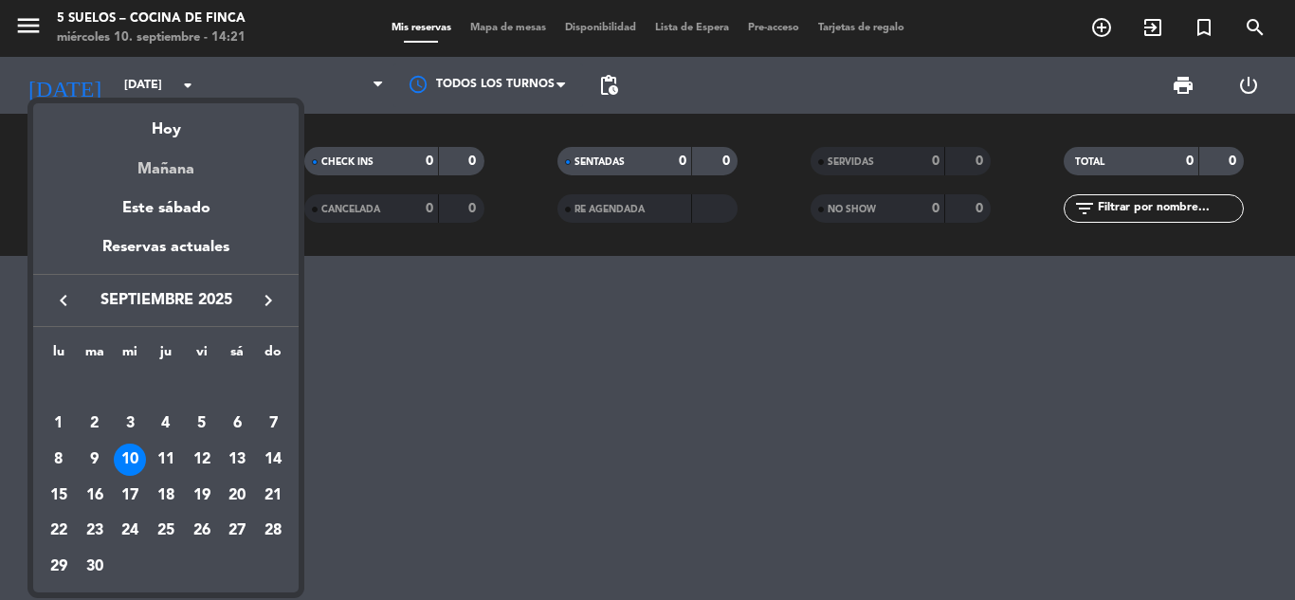 This screenshot has width=1295, height=600. Describe the element at coordinates (202, 460) in the screenshot. I see `td: 12 de septiembre de 2025` at that location.